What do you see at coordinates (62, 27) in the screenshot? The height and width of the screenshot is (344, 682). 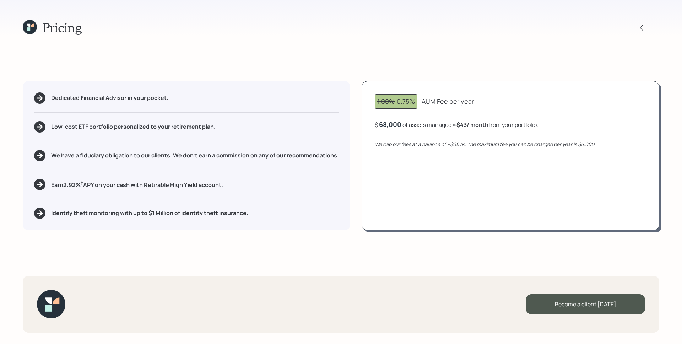 I see `h1: Pricing` at bounding box center [62, 27].